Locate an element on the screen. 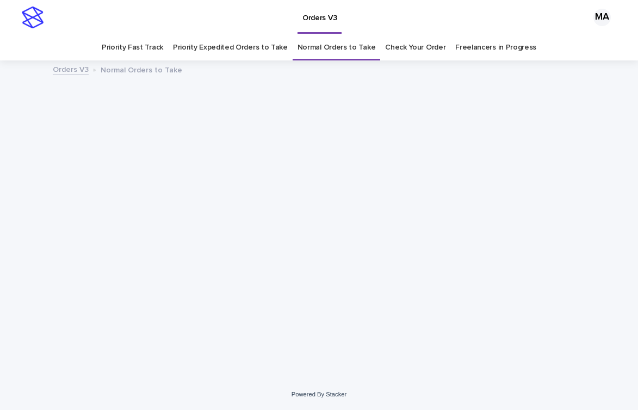 The height and width of the screenshot is (410, 638). a: Priority Expedited Orders to Take is located at coordinates (230, 47).